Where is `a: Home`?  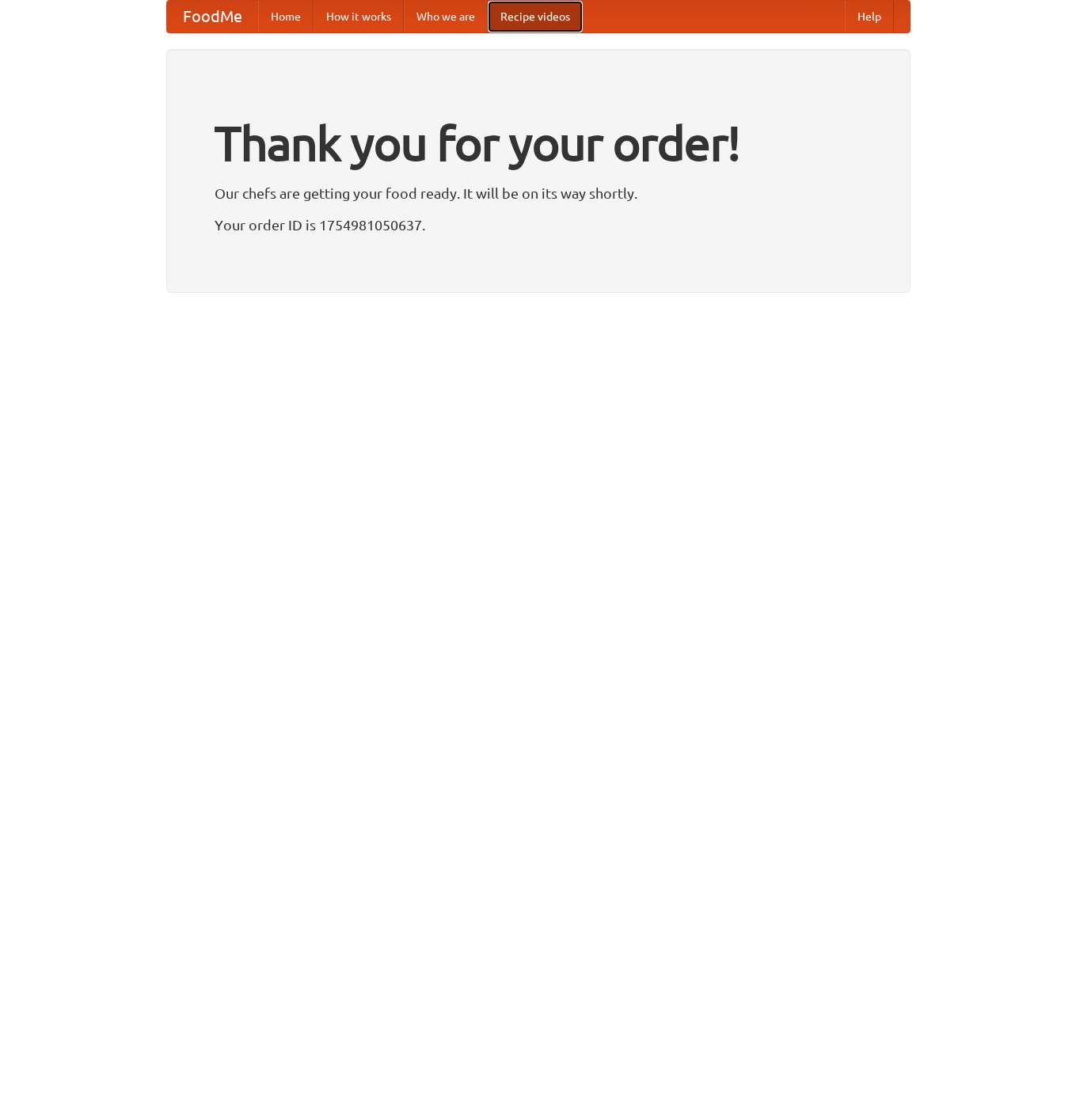 a: Home is located at coordinates (286, 17).